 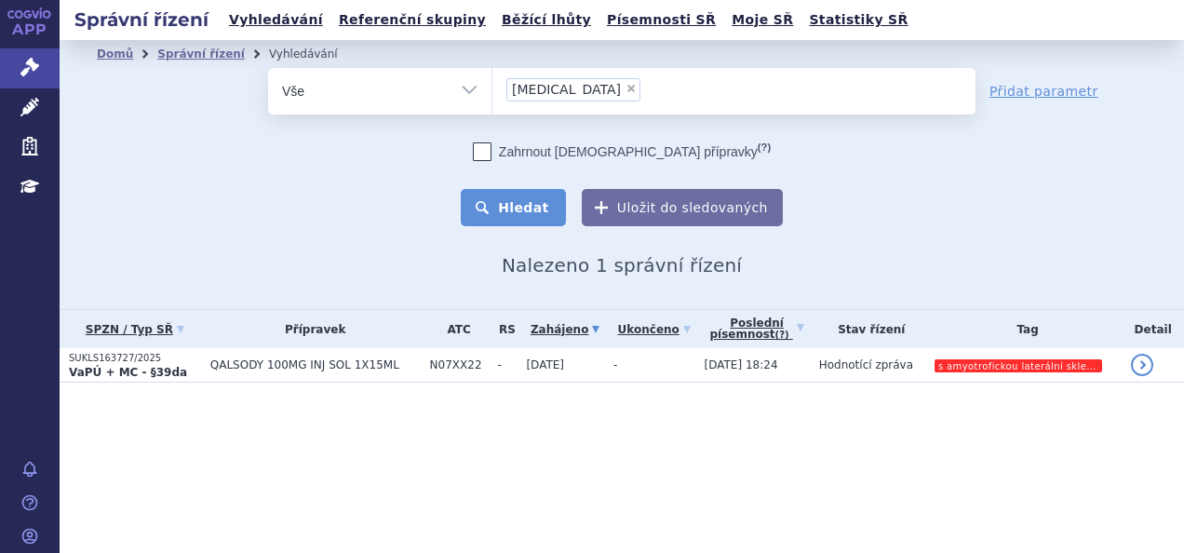 I want to click on a: Přidat parametr, so click(x=1044, y=91).